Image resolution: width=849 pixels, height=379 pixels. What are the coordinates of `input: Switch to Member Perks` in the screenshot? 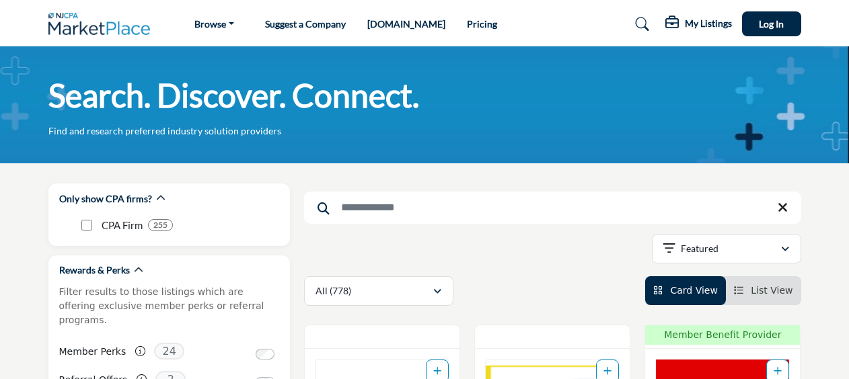 It's located at (265, 354).